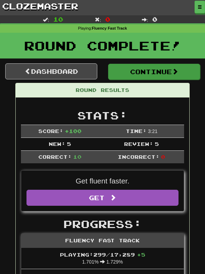  Describe the element at coordinates (51, 131) in the screenshot. I see `span: Score:` at that location.